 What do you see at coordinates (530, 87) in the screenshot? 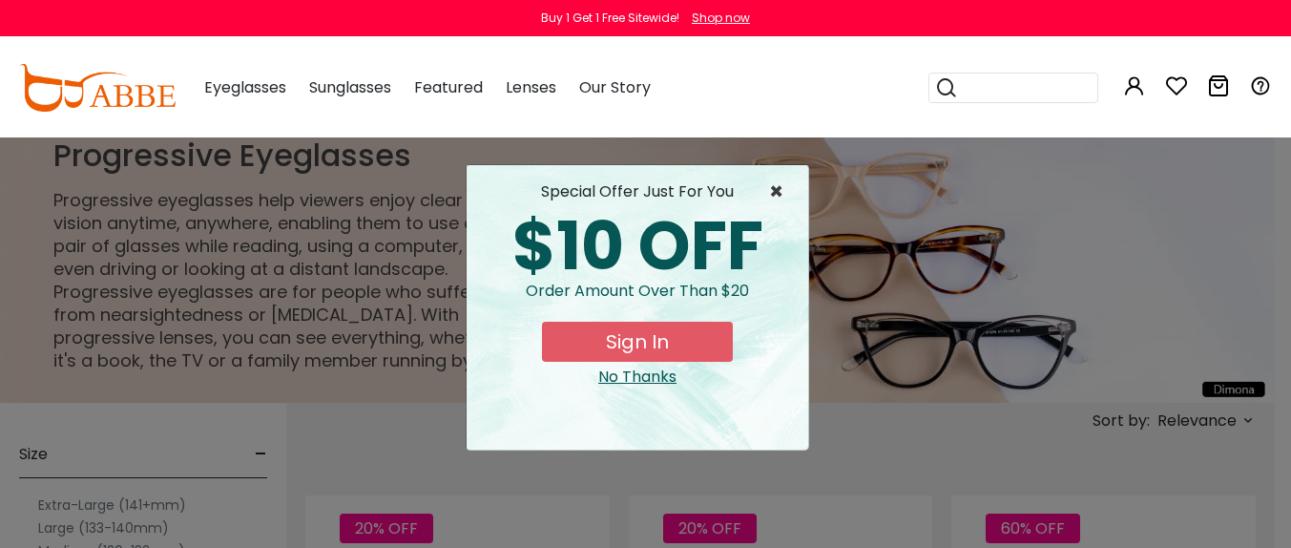
I see `span: Lenses` at bounding box center [530, 87].